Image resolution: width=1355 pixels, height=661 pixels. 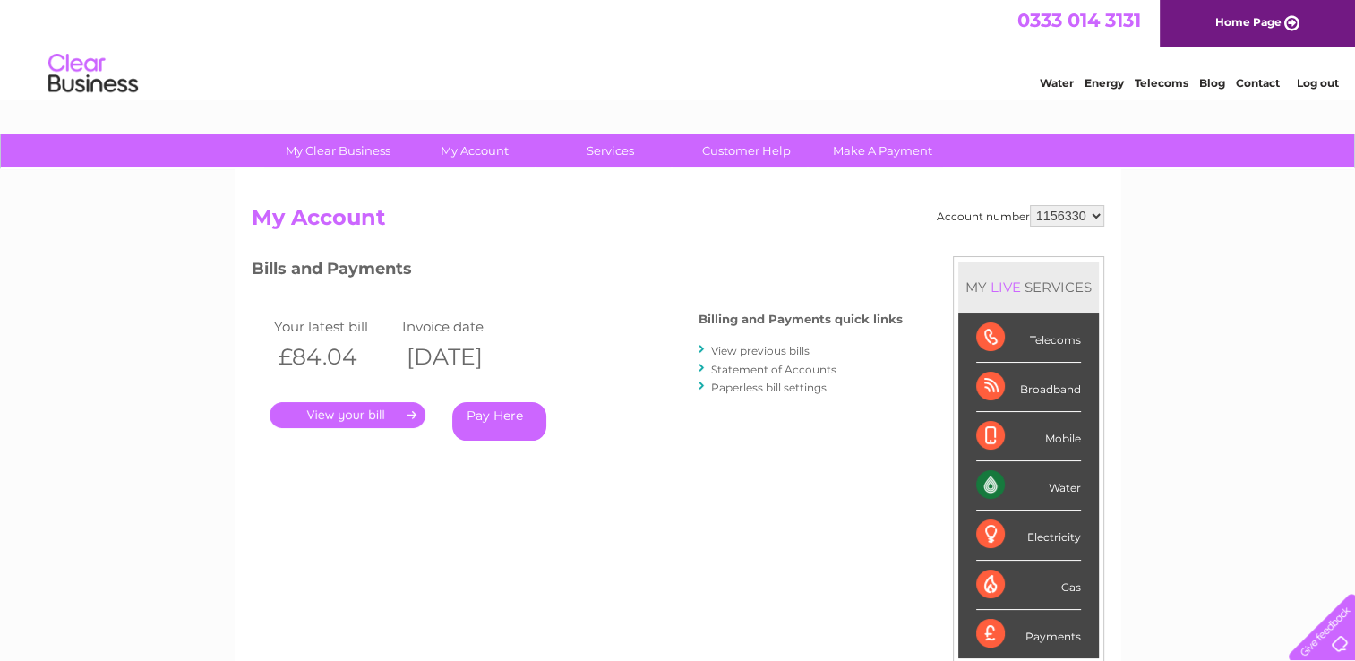 I want to click on th: £84.04, so click(x=334, y=356).